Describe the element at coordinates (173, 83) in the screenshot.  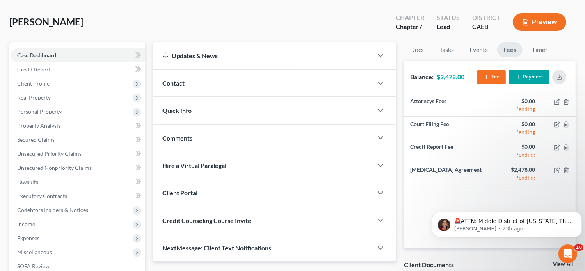
I see `span: Contact` at that location.